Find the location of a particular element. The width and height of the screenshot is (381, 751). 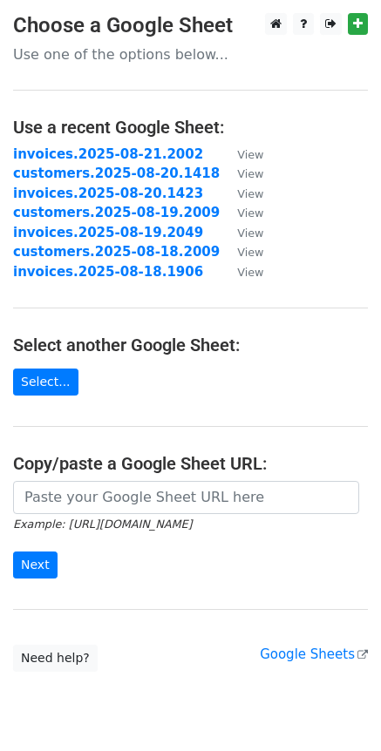

h4: Copy/paste a Google Sheet URL: is located at coordinates (190, 463).